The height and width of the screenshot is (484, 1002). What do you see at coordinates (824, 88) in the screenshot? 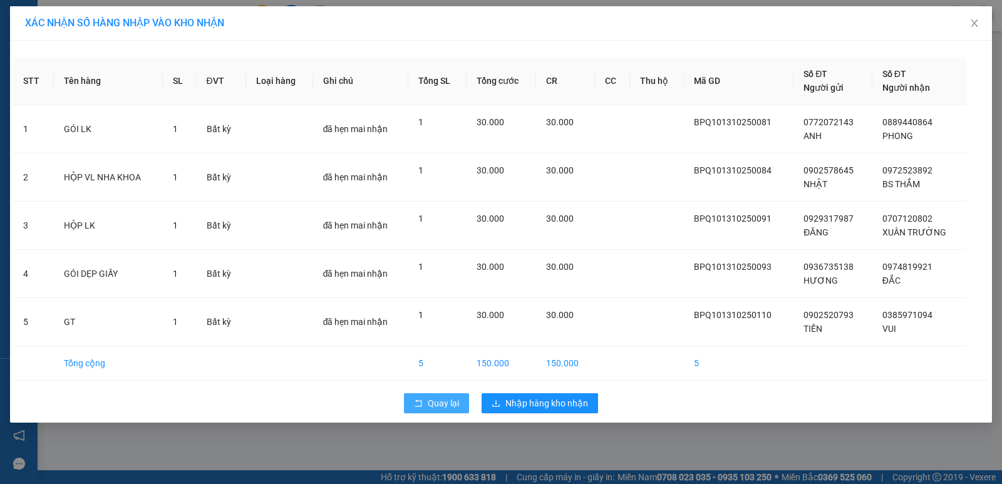
I see `span: Người gửi` at bounding box center [824, 88].